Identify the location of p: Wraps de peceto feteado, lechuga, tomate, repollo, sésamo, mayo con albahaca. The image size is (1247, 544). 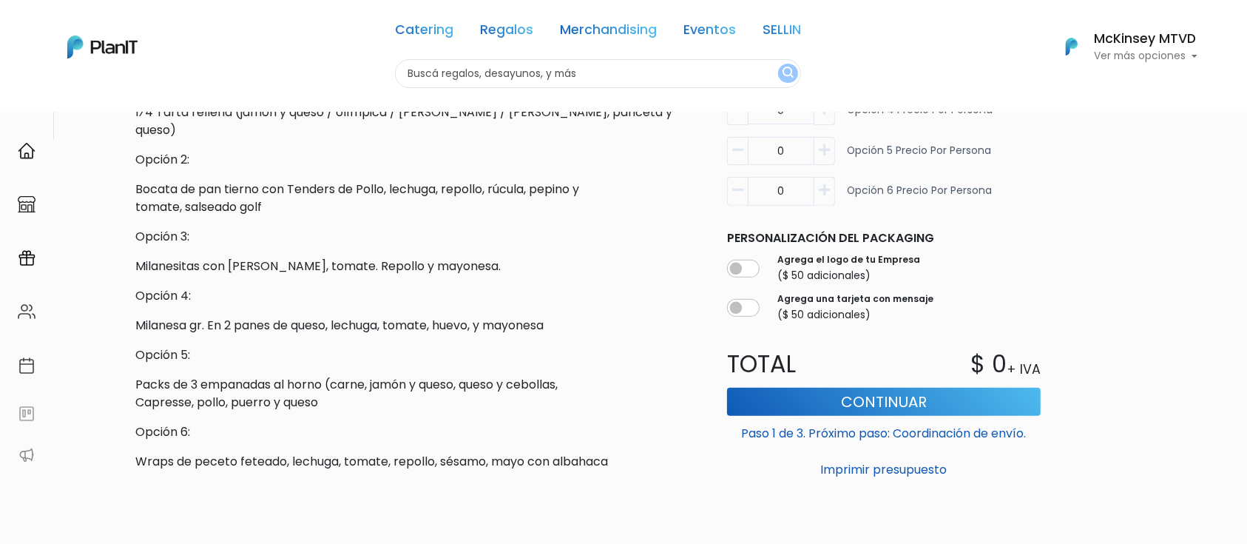
(416, 462).